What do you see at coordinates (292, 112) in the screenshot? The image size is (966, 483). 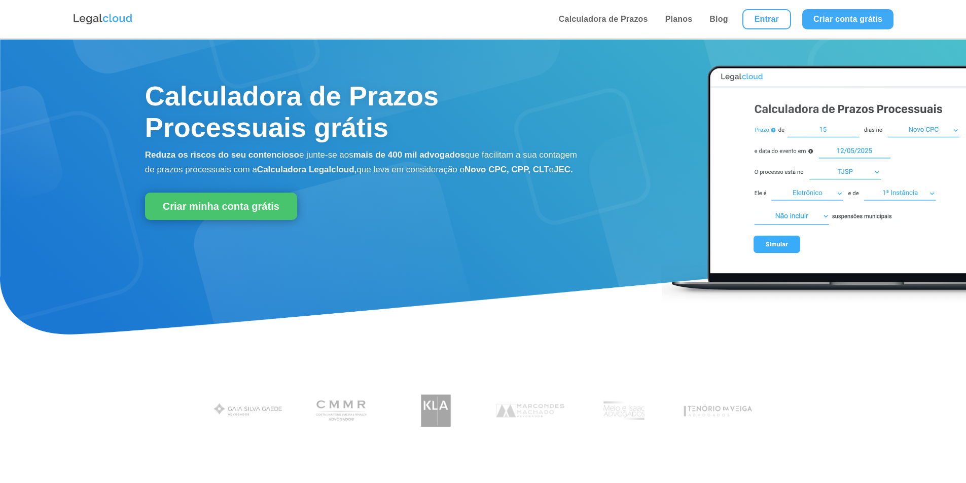 I see `span: Calculadora de Prazos Processuais grátis` at bounding box center [292, 112].